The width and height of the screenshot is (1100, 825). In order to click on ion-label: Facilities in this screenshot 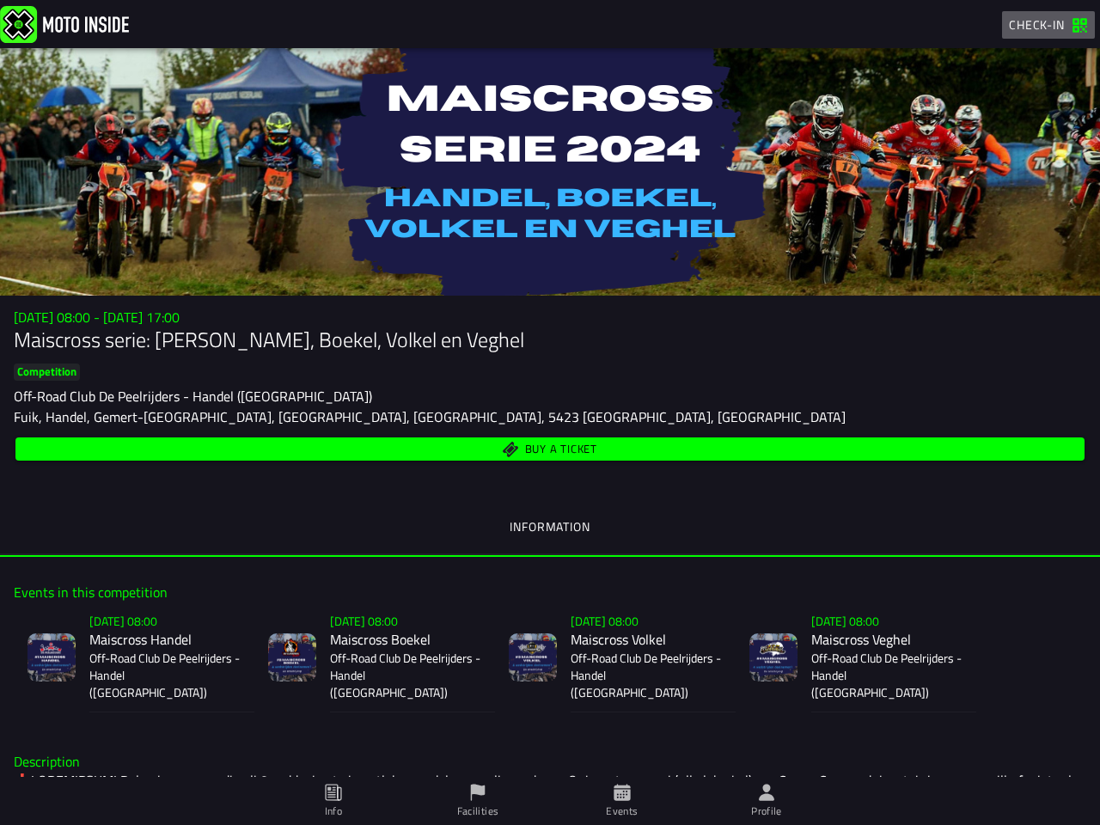, I will do `click(478, 811)`.